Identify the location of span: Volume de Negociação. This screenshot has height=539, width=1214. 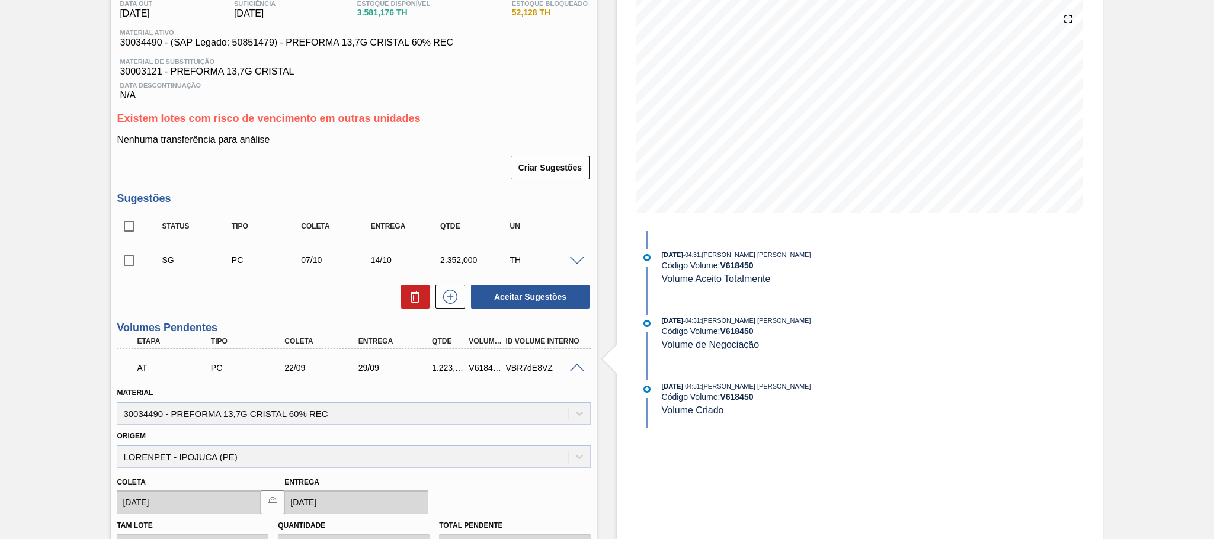
(711, 344).